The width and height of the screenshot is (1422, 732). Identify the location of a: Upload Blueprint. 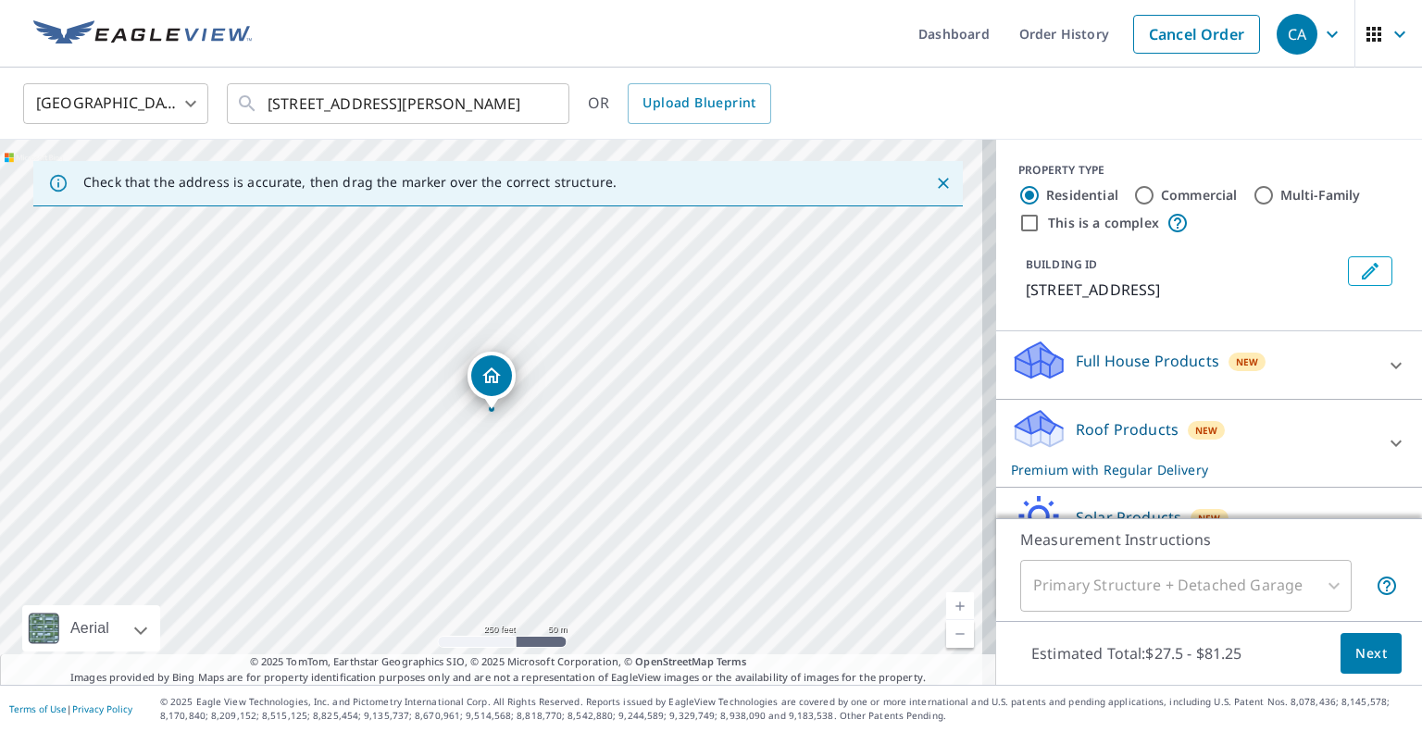
(699, 104).